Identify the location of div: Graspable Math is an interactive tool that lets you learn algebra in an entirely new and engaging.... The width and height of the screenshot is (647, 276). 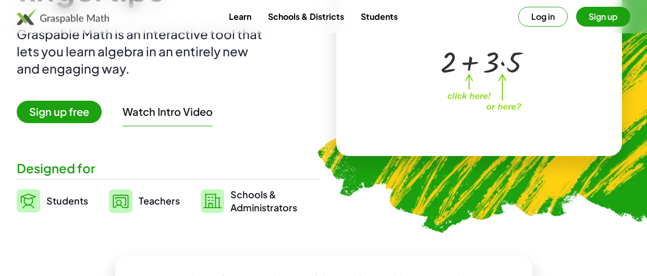
(142, 51).